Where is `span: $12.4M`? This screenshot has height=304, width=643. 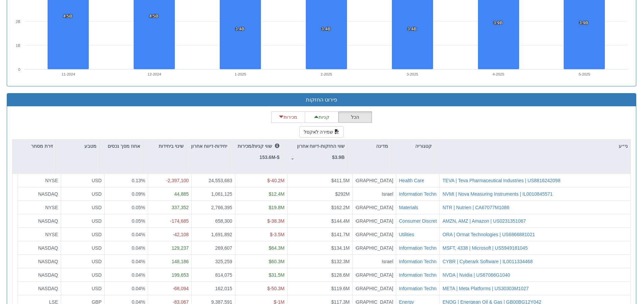
span: $12.4M is located at coordinates (276, 194).